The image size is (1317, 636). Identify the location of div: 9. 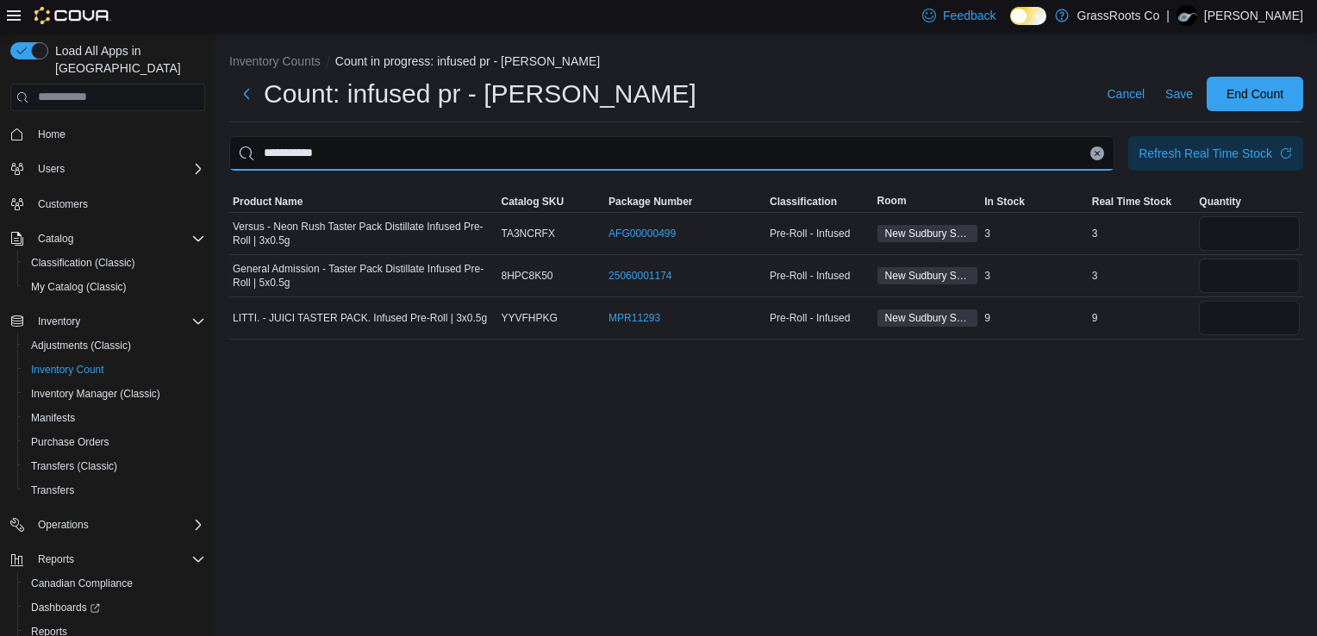
(1034, 318).